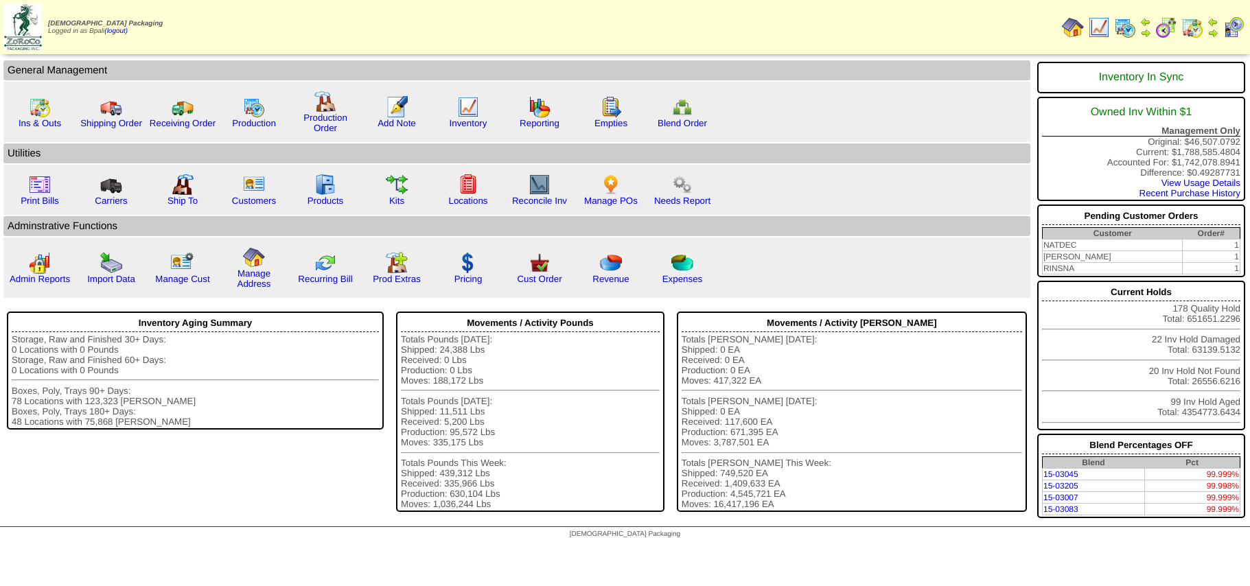 Image resolution: width=1250 pixels, height=586 pixels. I want to click on a: Ins & Outs, so click(40, 123).